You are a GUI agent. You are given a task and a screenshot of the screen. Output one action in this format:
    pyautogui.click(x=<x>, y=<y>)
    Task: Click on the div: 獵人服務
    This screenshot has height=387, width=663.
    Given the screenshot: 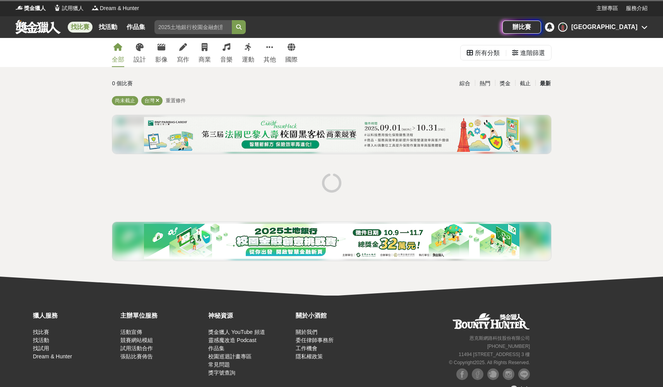 What is the action you would take?
    pyautogui.click(x=75, y=315)
    